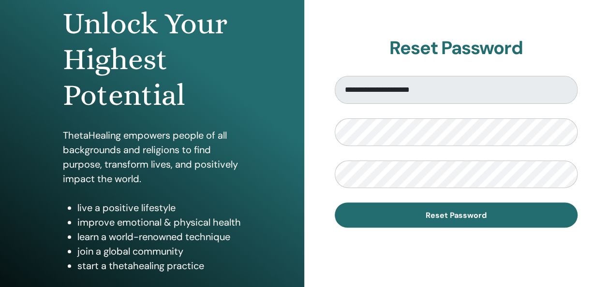  Describe the element at coordinates (159, 237) in the screenshot. I see `li: learn a world-renowned technique` at that location.